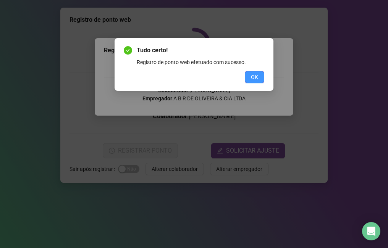 This screenshot has width=388, height=248. I want to click on div: Registro de ponto web efetuado com sucesso., so click(200, 62).